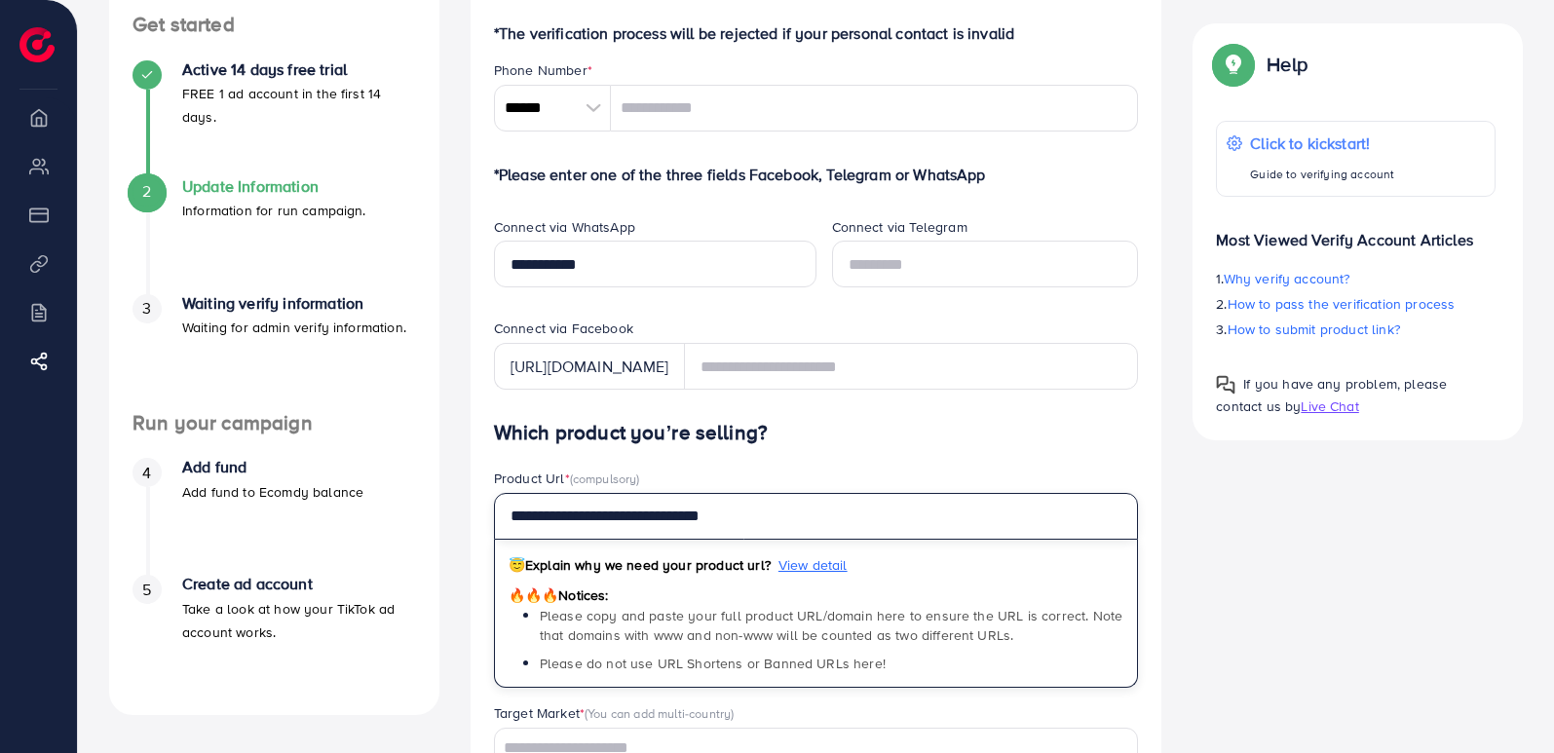 Image resolution: width=1554 pixels, height=753 pixels. I want to click on span: Please copy and paste your full product URL/domain here to ensure the URL is correct. Note that d..., so click(831, 626).